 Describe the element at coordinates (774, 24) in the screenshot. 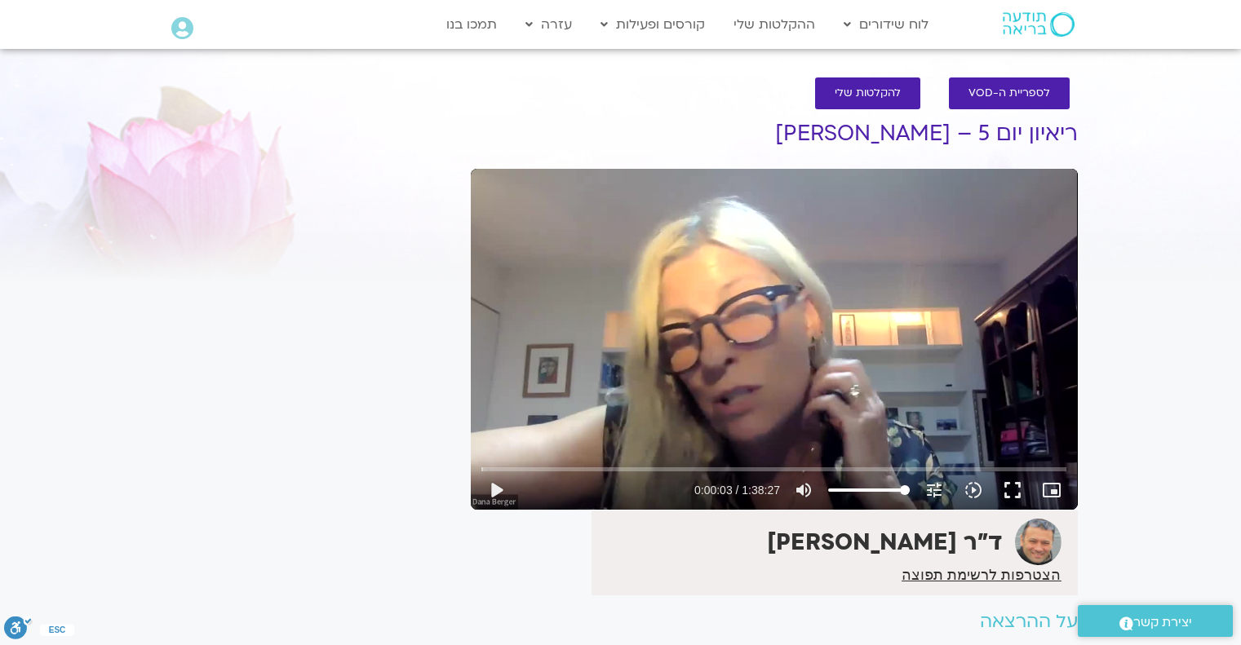

I see `a: ההקלטות שלי` at that location.